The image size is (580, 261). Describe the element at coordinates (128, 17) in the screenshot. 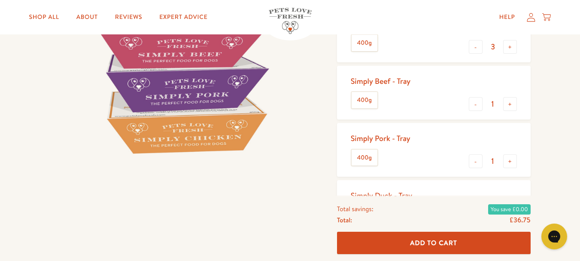

I see `a: Reviews` at that location.